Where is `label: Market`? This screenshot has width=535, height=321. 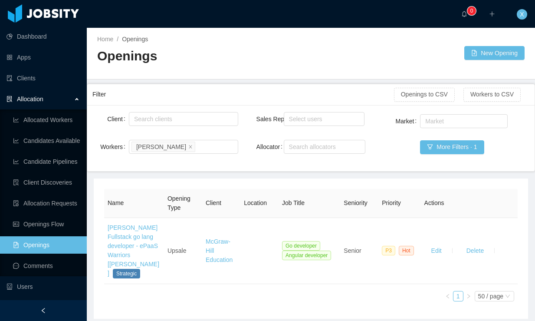
label: Market is located at coordinates (408, 121).